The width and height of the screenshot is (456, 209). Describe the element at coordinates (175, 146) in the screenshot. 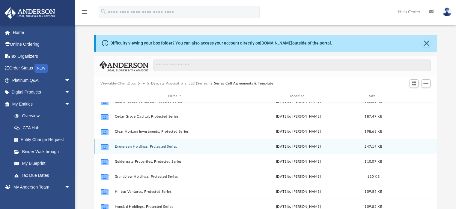

I see `button: Evergreen Holdings, Protected Series` at that location.